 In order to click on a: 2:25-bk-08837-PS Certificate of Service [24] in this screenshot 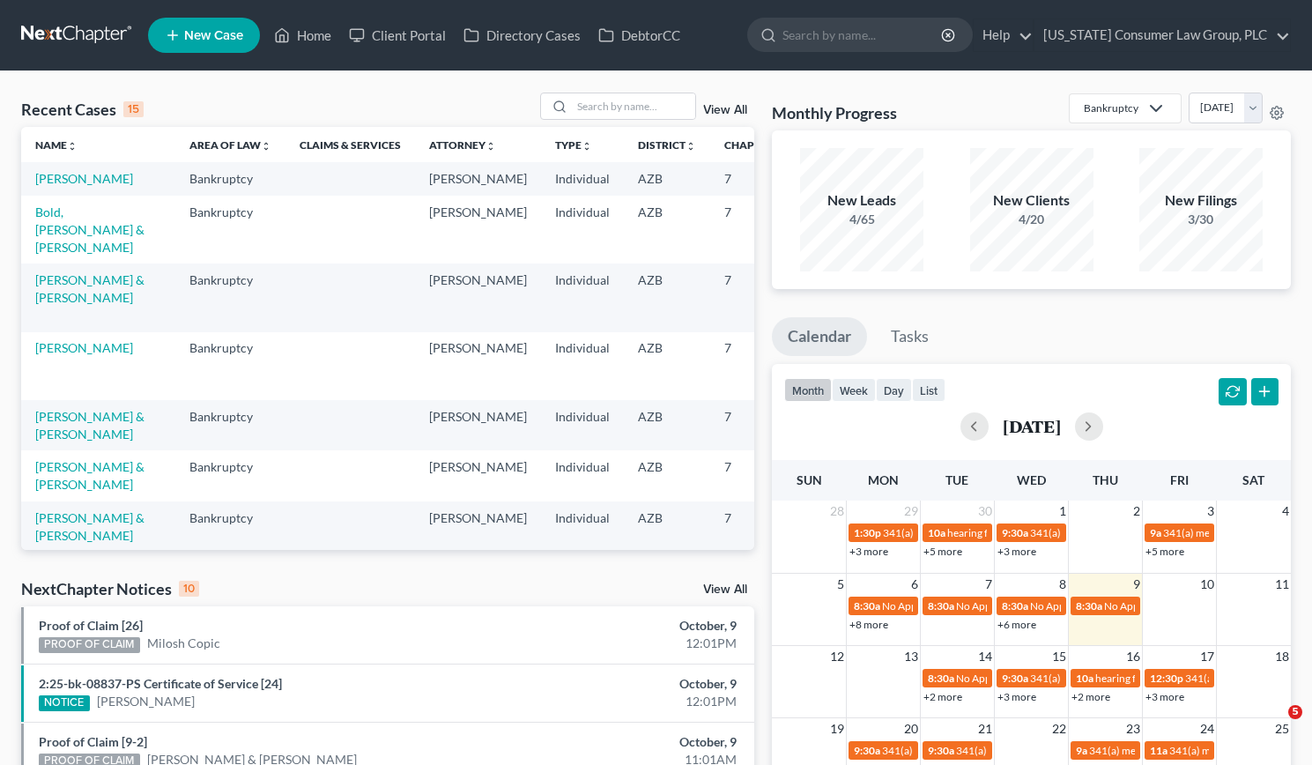, I will do `click(160, 683)`.